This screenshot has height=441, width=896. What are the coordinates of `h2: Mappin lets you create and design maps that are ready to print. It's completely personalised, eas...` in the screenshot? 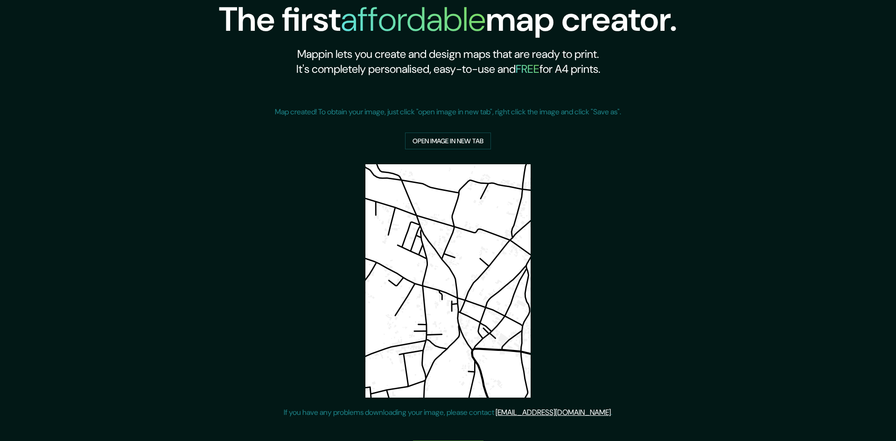 It's located at (448, 62).